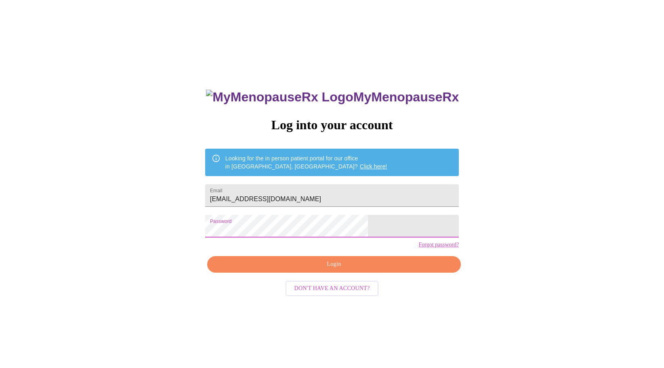  I want to click on h3: MyMenopauseRx, so click(332, 97).